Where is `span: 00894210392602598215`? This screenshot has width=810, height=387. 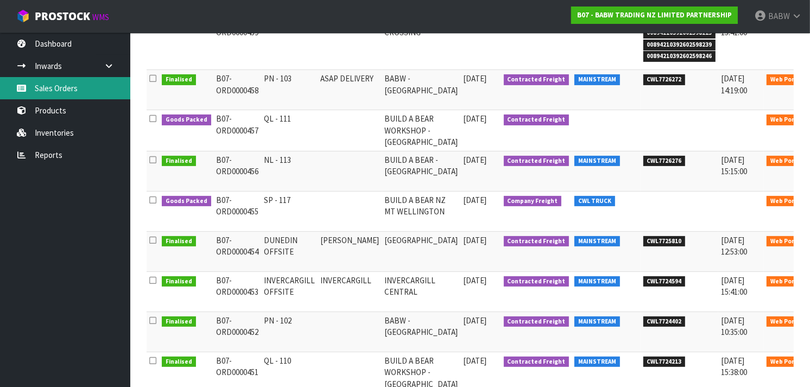 span: 00894210392602598215 is located at coordinates (680, 33).